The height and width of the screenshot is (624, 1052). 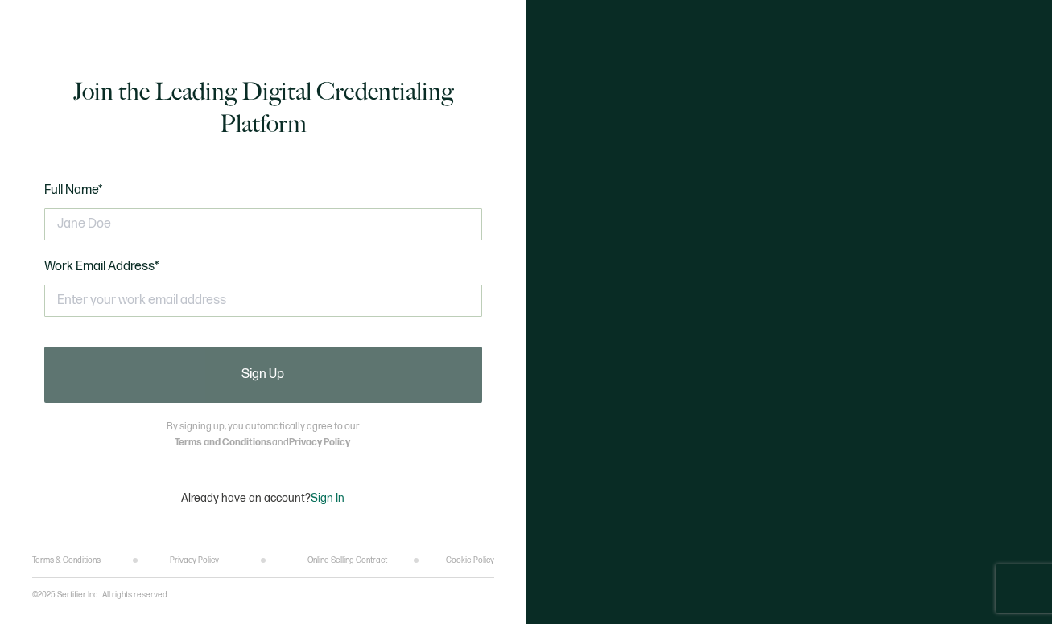 What do you see at coordinates (347, 561) in the screenshot?
I see `a: Online Selling Contract` at bounding box center [347, 561].